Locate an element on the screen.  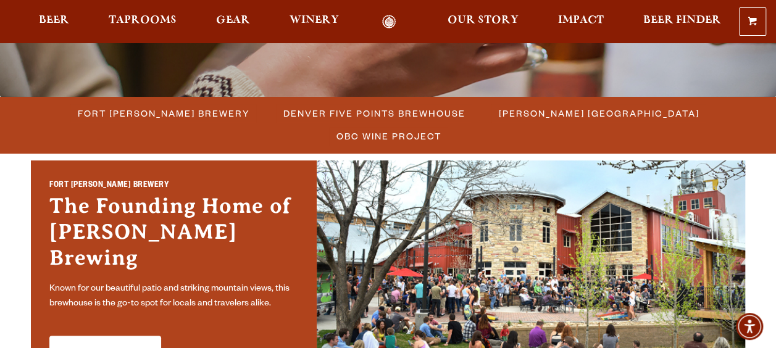
span: Beer is located at coordinates (54, 20).